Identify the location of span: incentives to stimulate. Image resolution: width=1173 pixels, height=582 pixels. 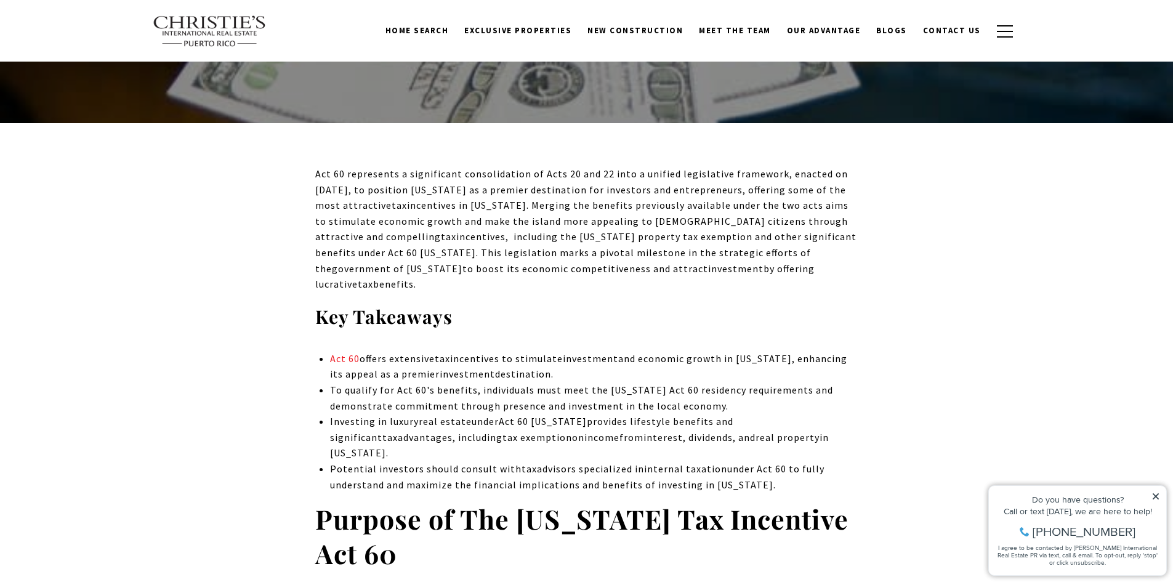
(506, 358).